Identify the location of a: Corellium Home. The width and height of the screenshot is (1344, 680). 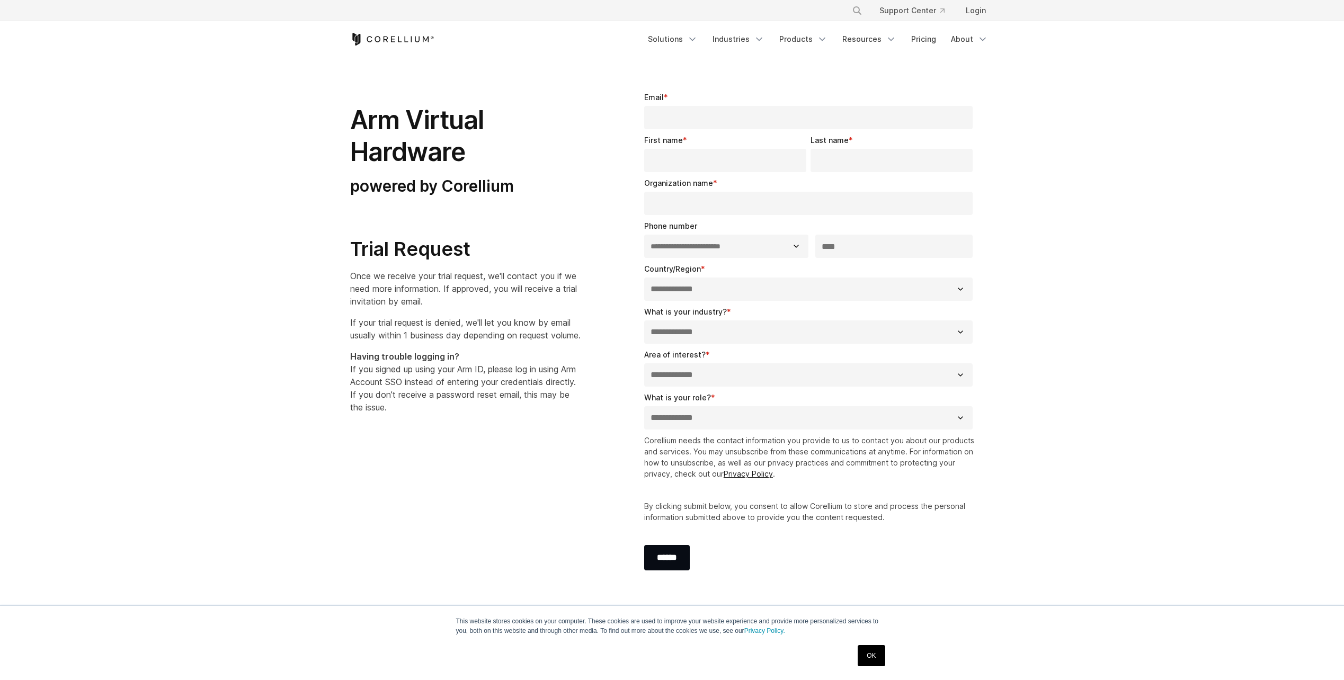
(392, 39).